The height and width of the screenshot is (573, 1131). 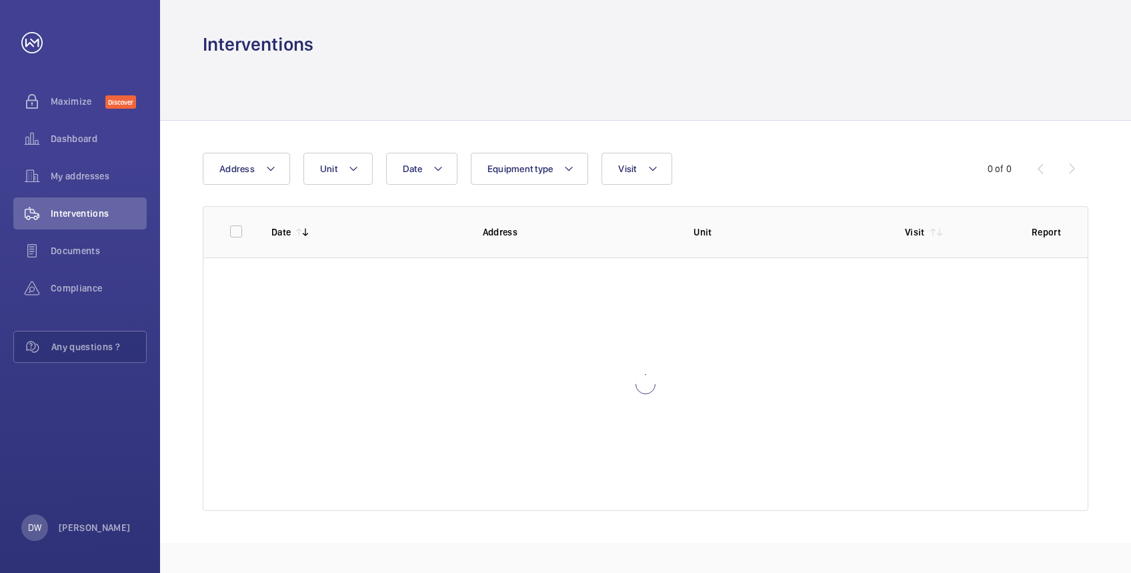 I want to click on p: Address, so click(x=578, y=232).